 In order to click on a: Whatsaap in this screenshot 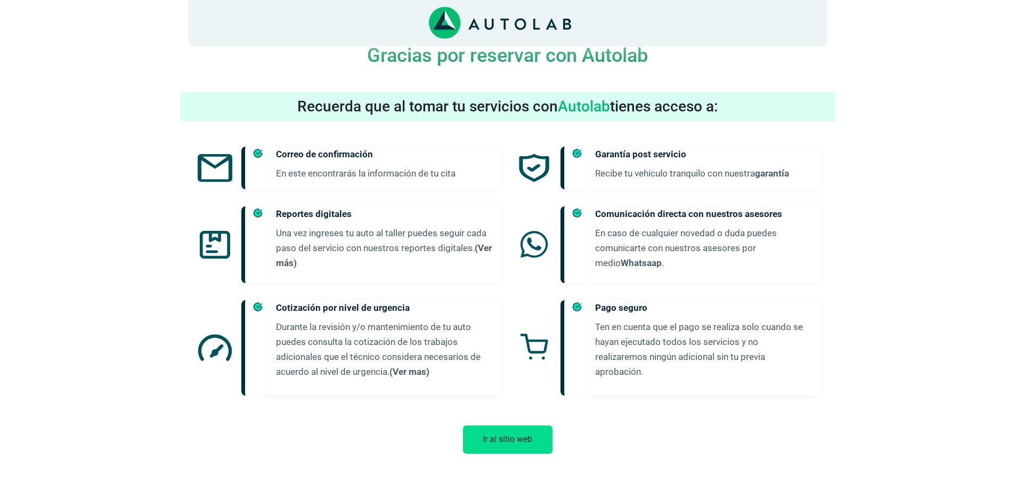, I will do `click(641, 263)`.